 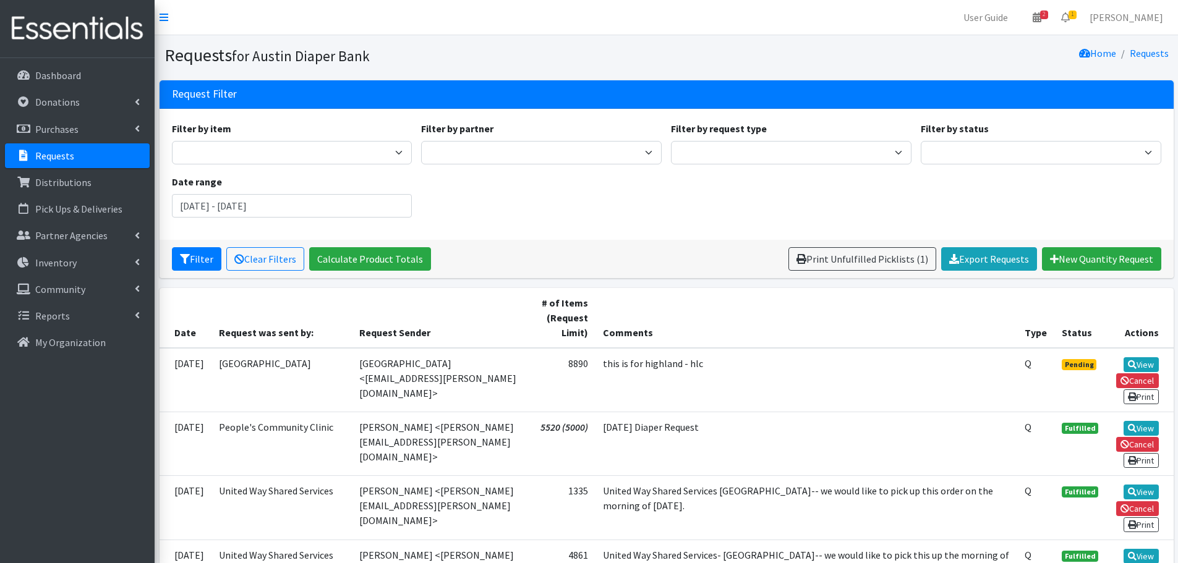 What do you see at coordinates (292, 206) in the screenshot?
I see `input: January 1, 2011 - December 31, 2011` at bounding box center [292, 206].